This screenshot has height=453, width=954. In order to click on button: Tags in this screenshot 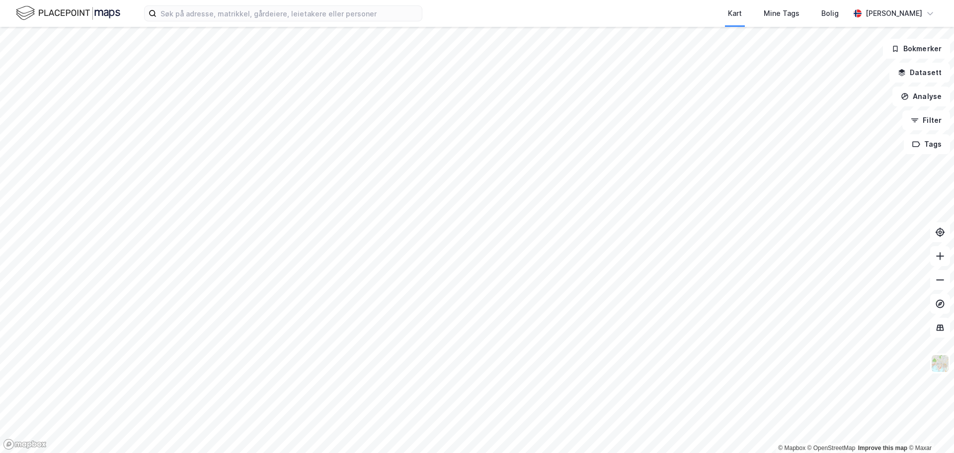, I will do `click(927, 144)`.